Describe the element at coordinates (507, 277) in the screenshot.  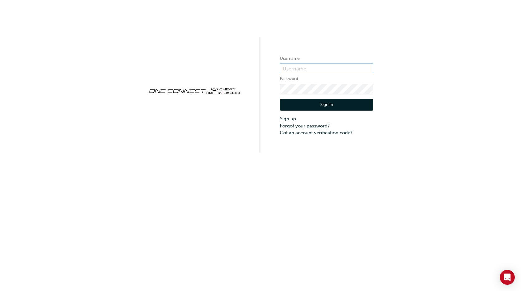
I see `div: Open Intercom Messenger` at that location.